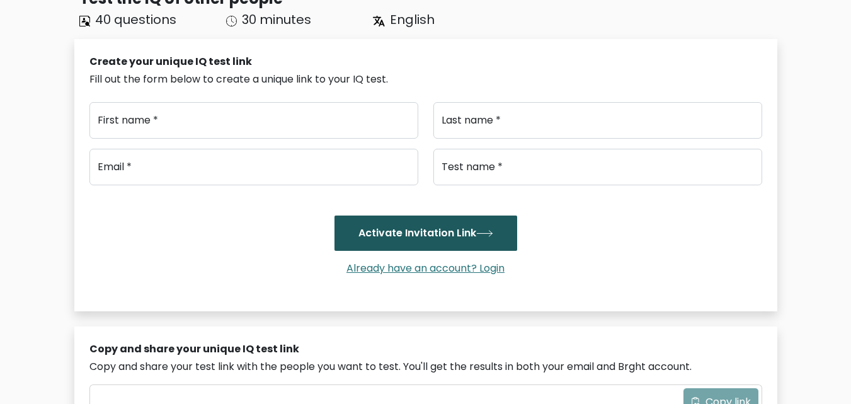 Image resolution: width=851 pixels, height=404 pixels. I want to click on a: Already have an account? Login, so click(425, 268).